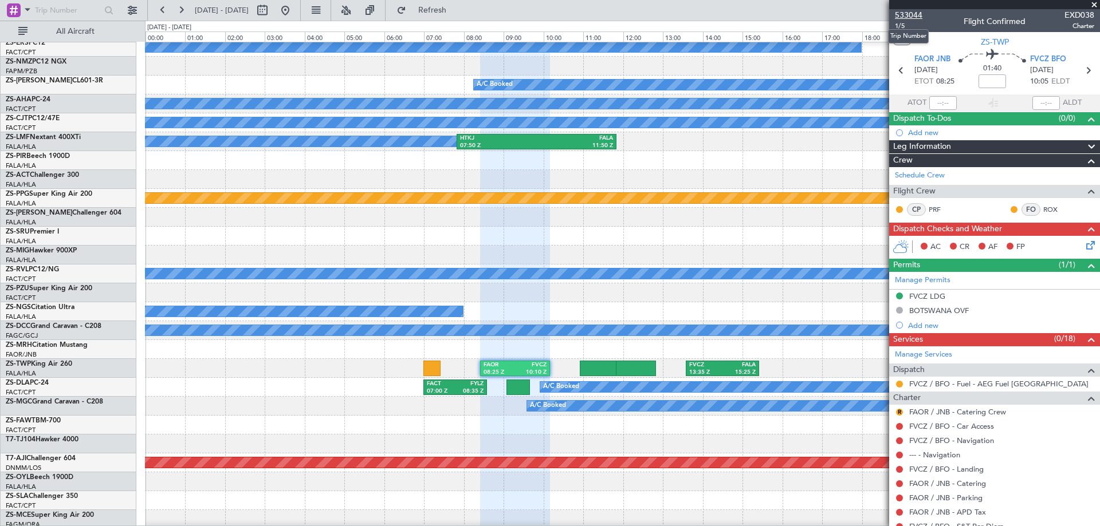  I want to click on div: 17:00, so click(842, 37).